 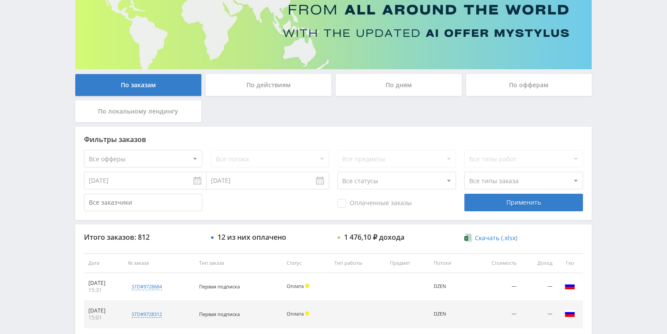 I want to click on img: xlsx, so click(x=468, y=237).